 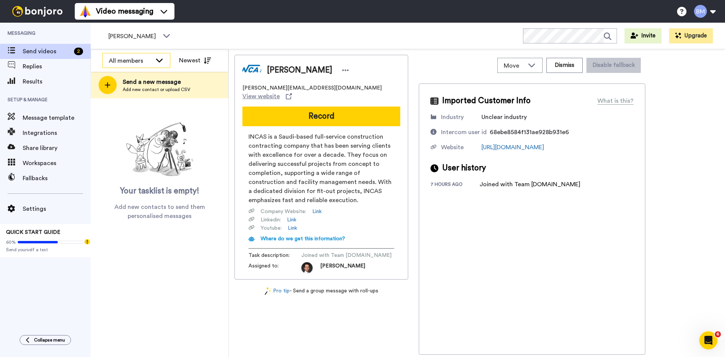 What do you see at coordinates (275, 255) in the screenshot?
I see `span: Task description :` at bounding box center [275, 255].